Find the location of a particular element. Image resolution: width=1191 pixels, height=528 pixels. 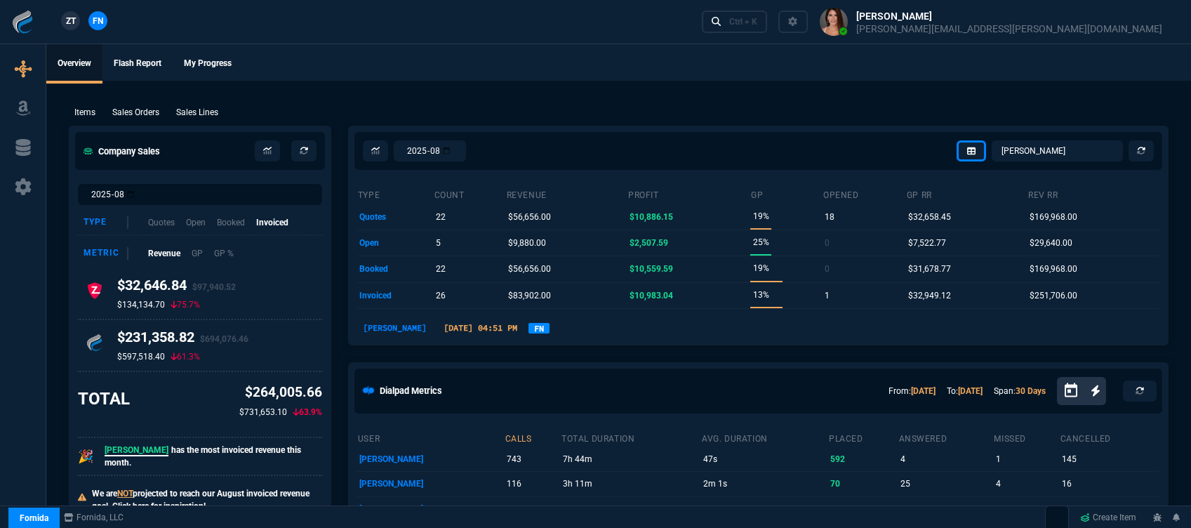

p: We are projected to reach our August invoiced revenue goal. Click here for inspiration! is located at coordinates (207, 500).